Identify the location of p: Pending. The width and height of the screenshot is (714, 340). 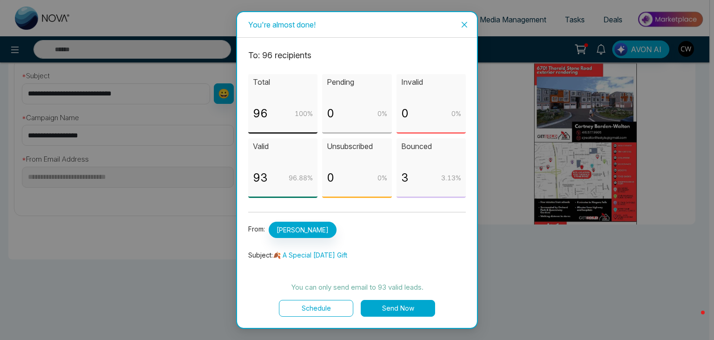
(357, 82).